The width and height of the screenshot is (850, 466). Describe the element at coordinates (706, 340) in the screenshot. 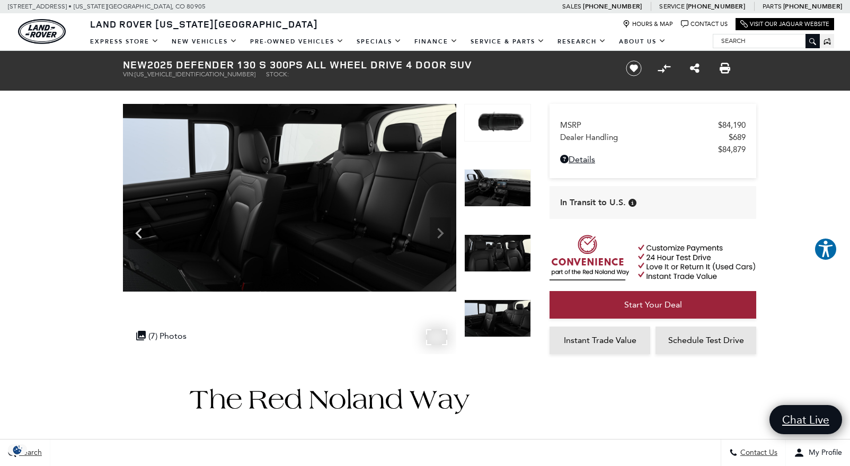

I see `span: Schedule Test Drive` at that location.